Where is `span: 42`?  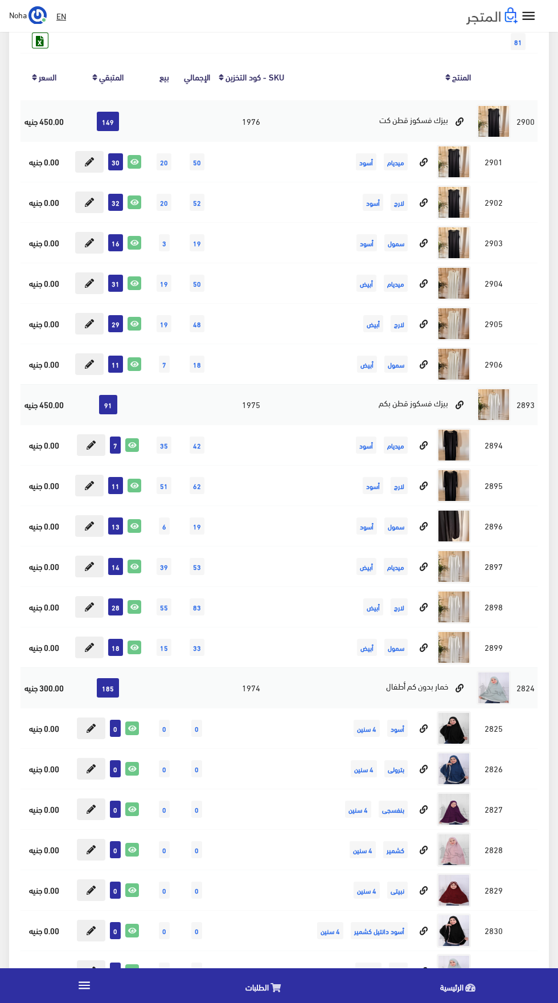
span: 42 is located at coordinates (197, 445).